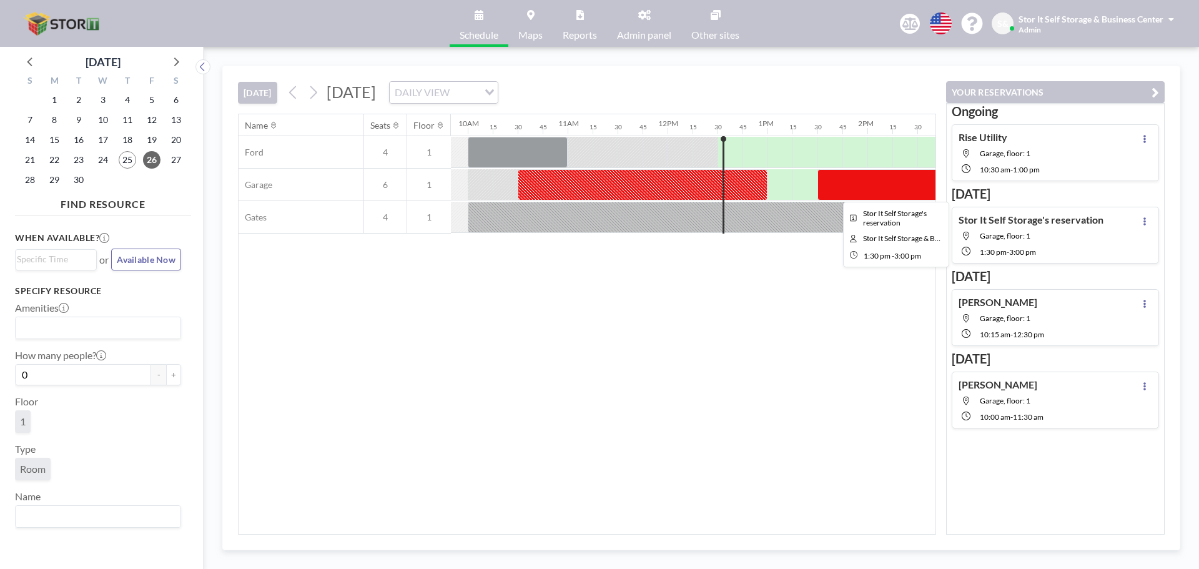 The width and height of the screenshot is (1199, 569). What do you see at coordinates (103, 140) in the screenshot?
I see `span: Wednesday, September 17, 2025` at bounding box center [103, 140].